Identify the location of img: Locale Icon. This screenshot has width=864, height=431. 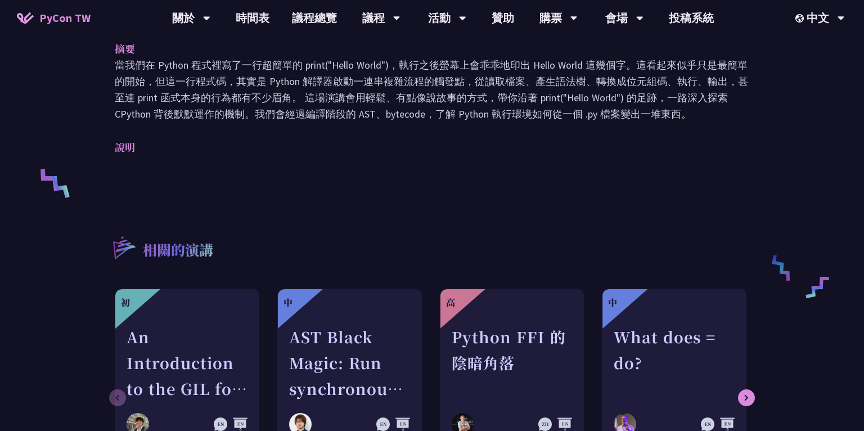
(801, 18).